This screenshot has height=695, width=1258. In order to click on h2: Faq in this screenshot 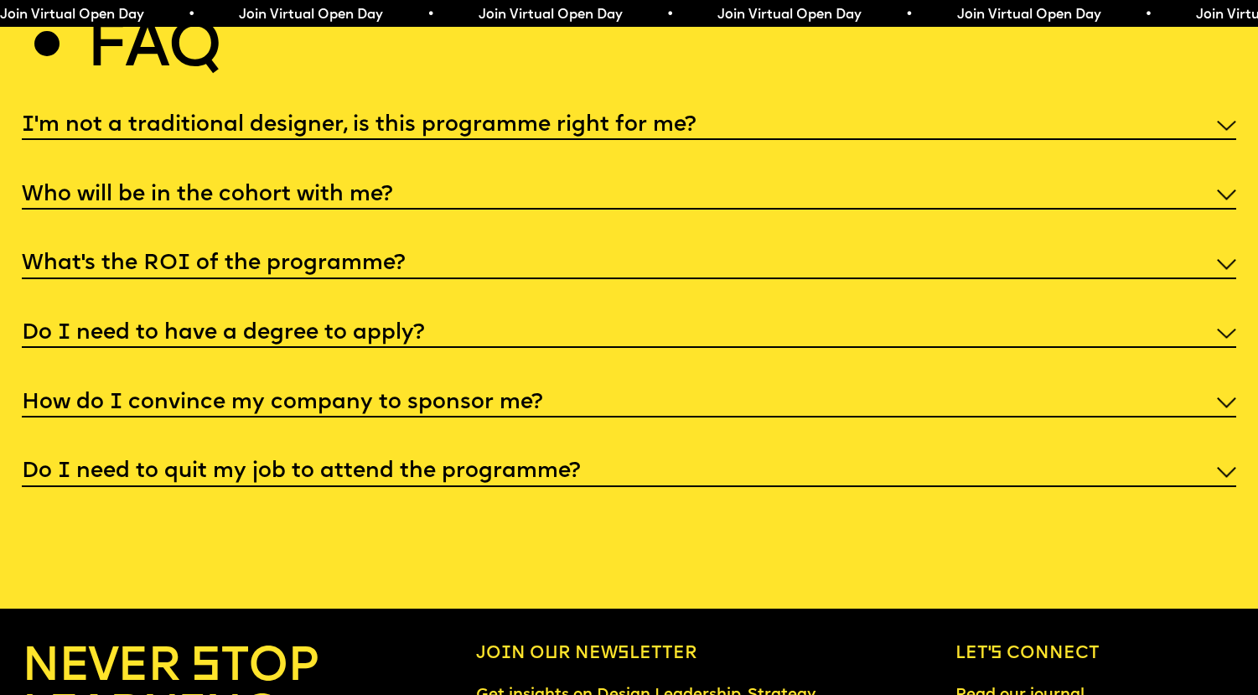, I will do `click(153, 49)`.